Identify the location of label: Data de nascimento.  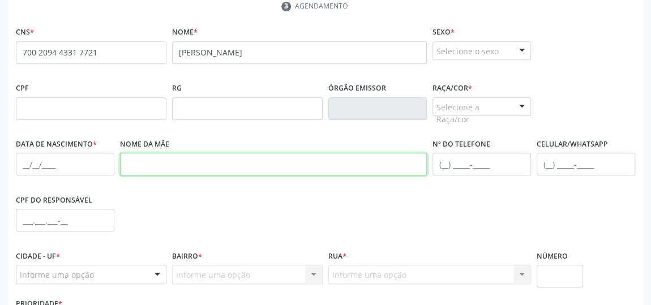
(56, 144).